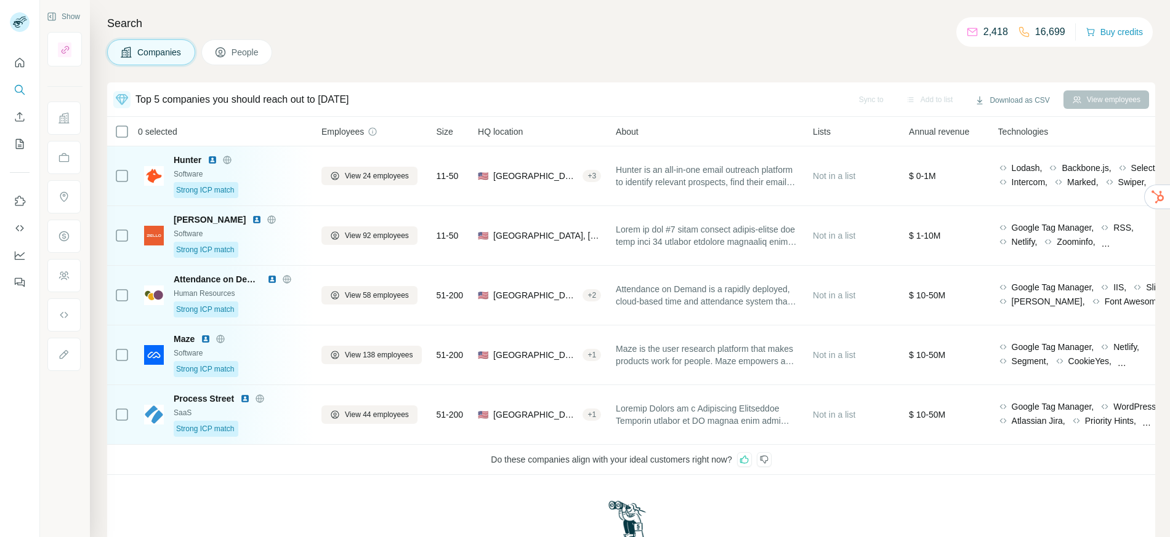 The height and width of the screenshot is (537, 1170). Describe the element at coordinates (1029, 182) in the screenshot. I see `span: Intercom,` at that location.